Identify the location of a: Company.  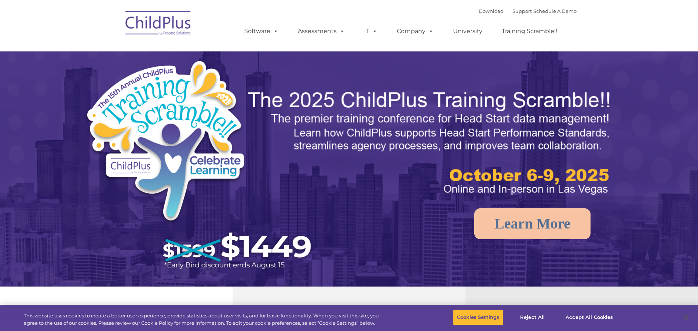
(415, 31).